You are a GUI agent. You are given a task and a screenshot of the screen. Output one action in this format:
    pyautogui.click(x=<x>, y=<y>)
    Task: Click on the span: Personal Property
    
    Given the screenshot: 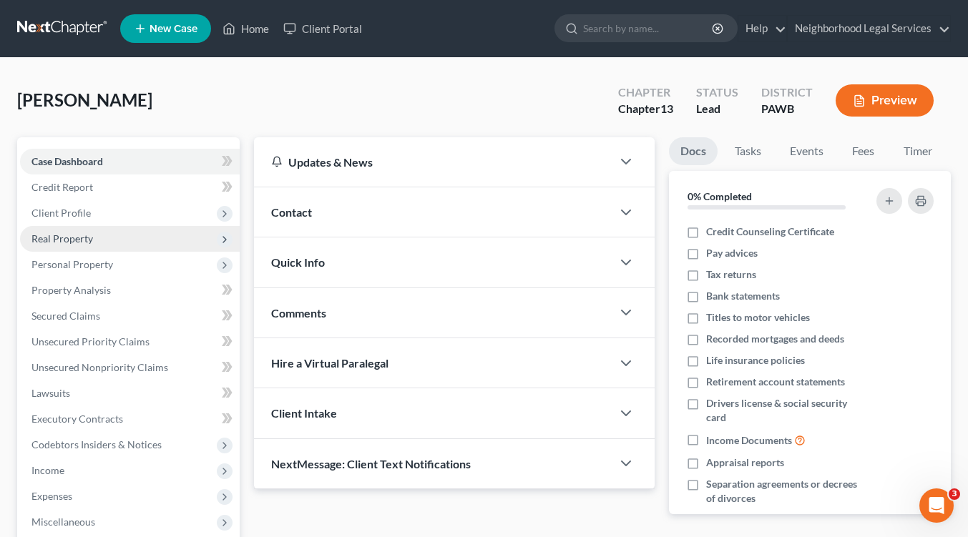 What is the action you would take?
    pyautogui.click(x=72, y=264)
    